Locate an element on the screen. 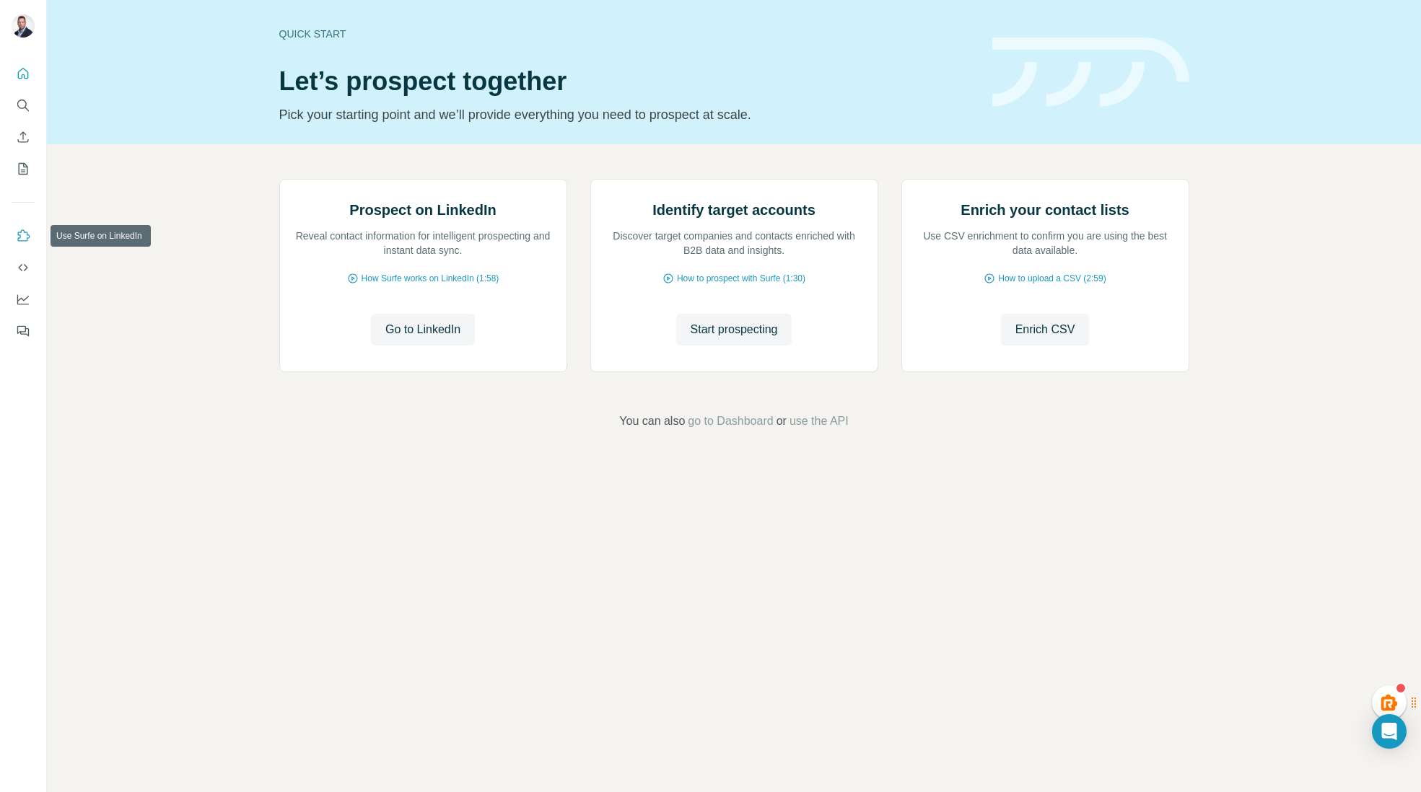 This screenshot has height=792, width=1421. button: Quick start is located at coordinates (23, 74).